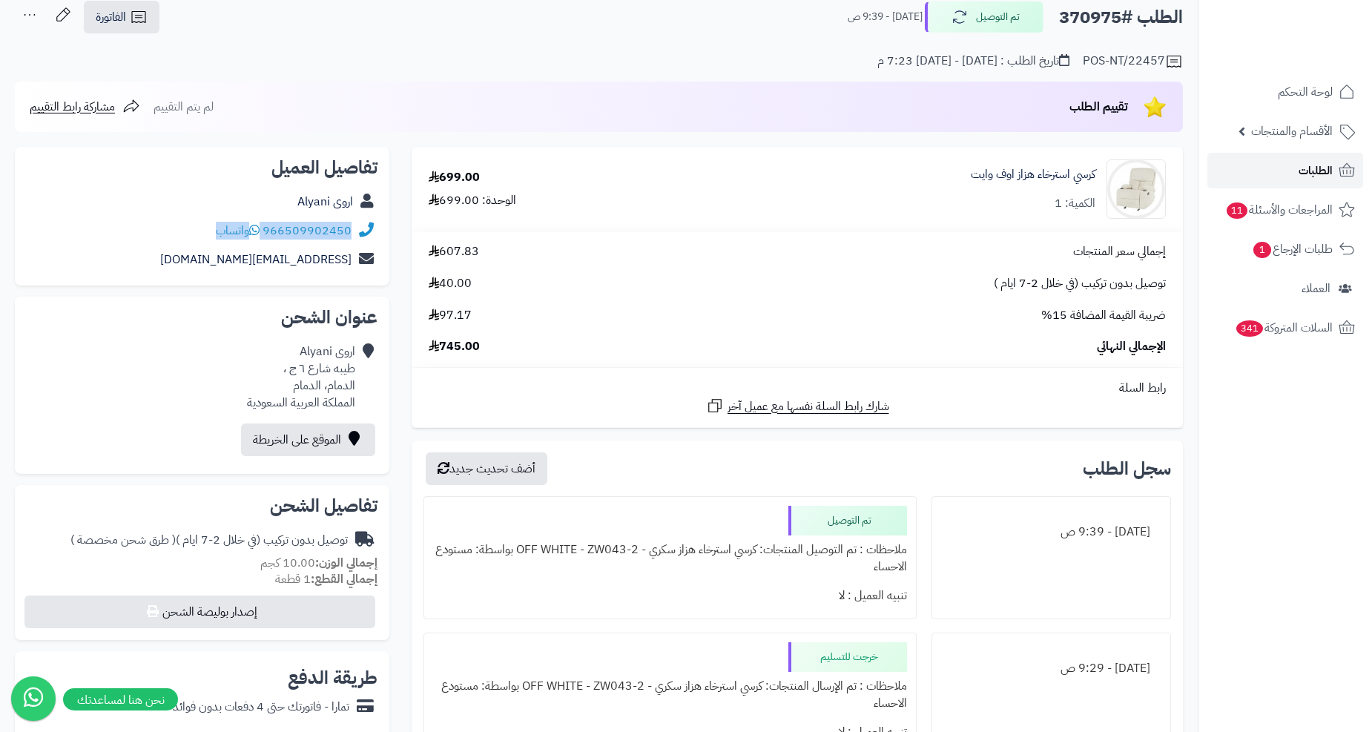 This screenshot has width=1372, height=732. I want to click on a: لوحة التحكم, so click(1285, 92).